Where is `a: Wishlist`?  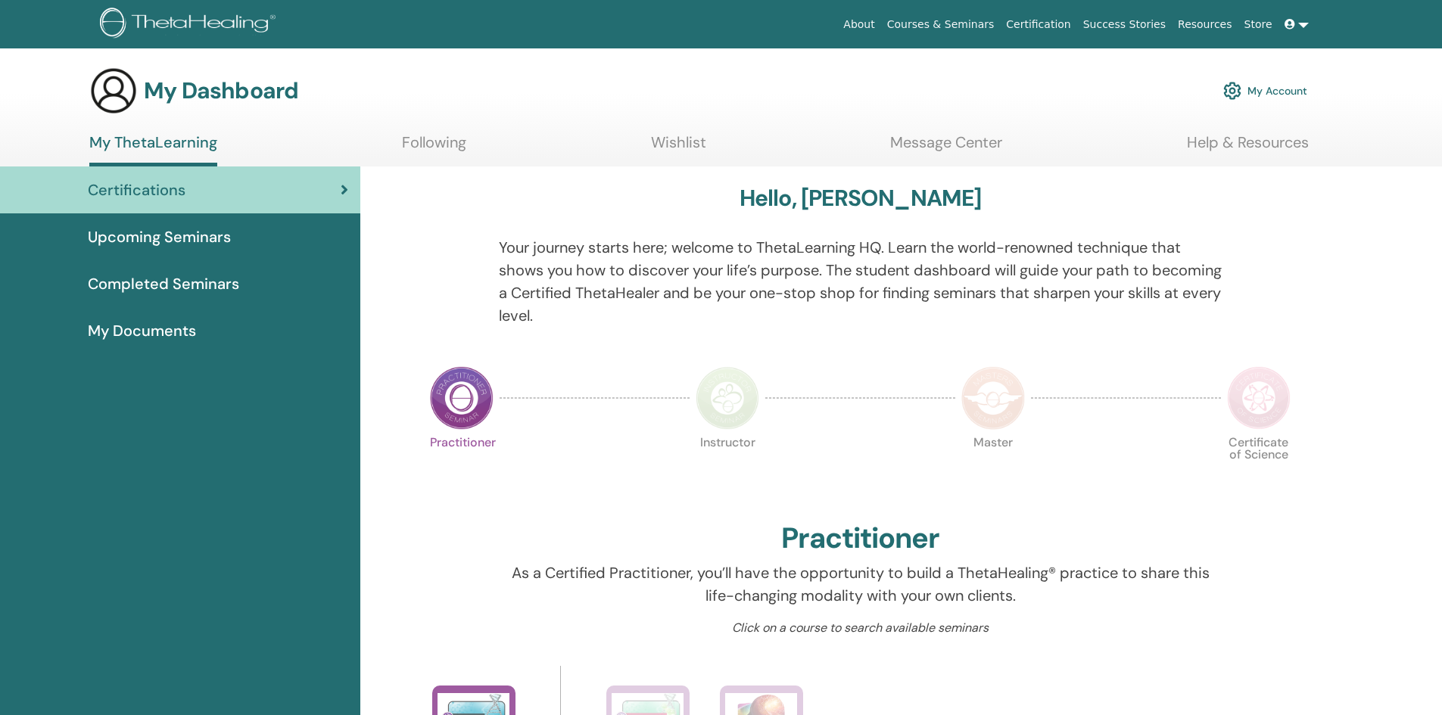
a: Wishlist is located at coordinates (678, 148).